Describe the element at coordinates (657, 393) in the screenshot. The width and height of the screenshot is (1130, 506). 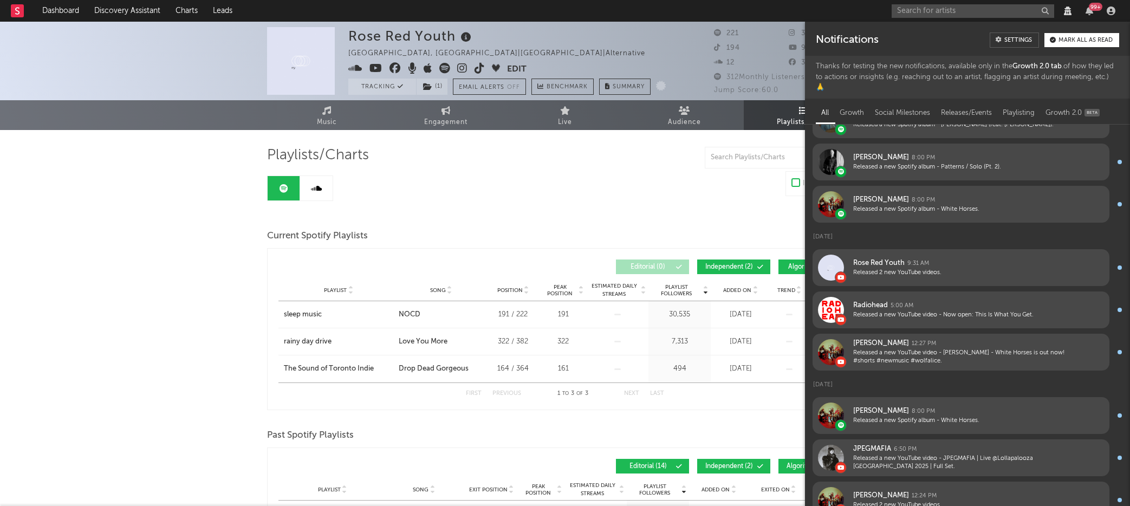
I see `button: Last` at that location.